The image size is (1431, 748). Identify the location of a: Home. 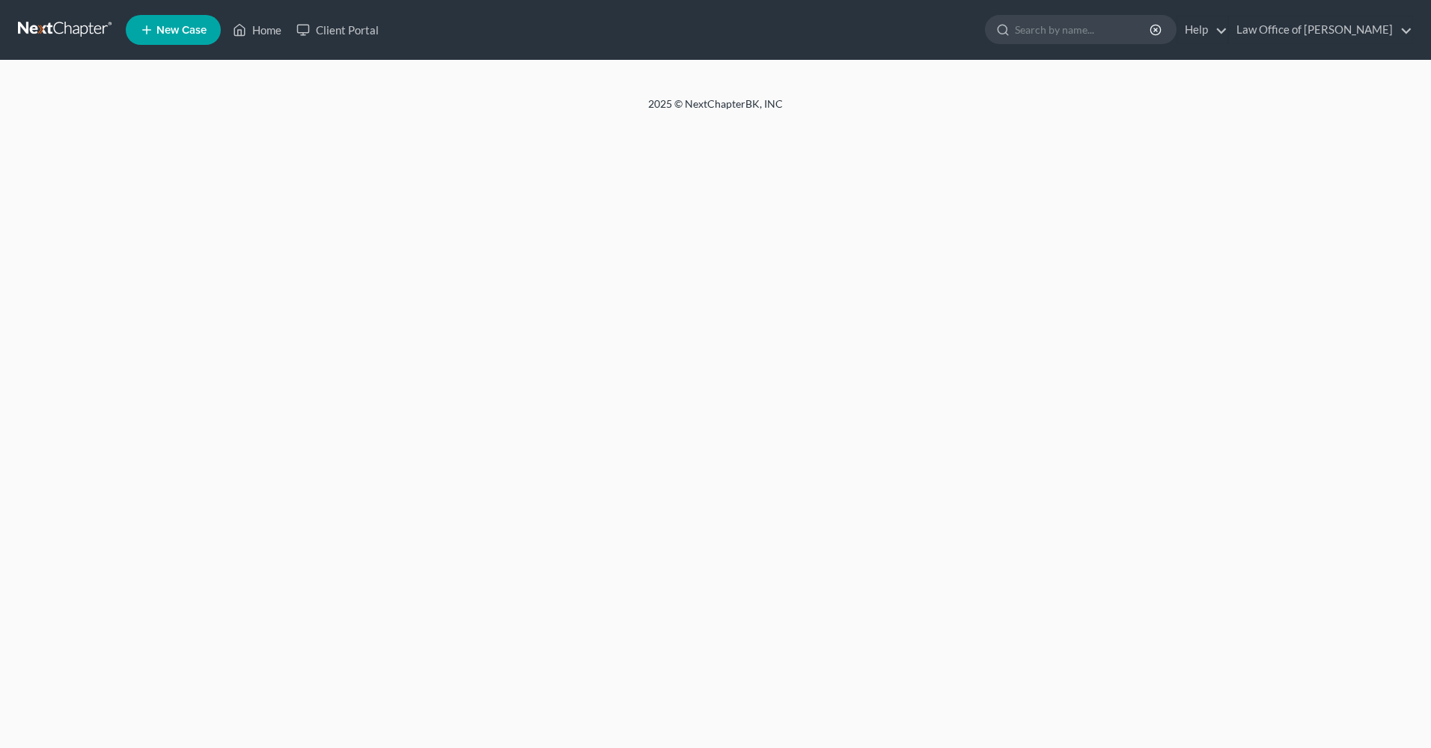
(257, 30).